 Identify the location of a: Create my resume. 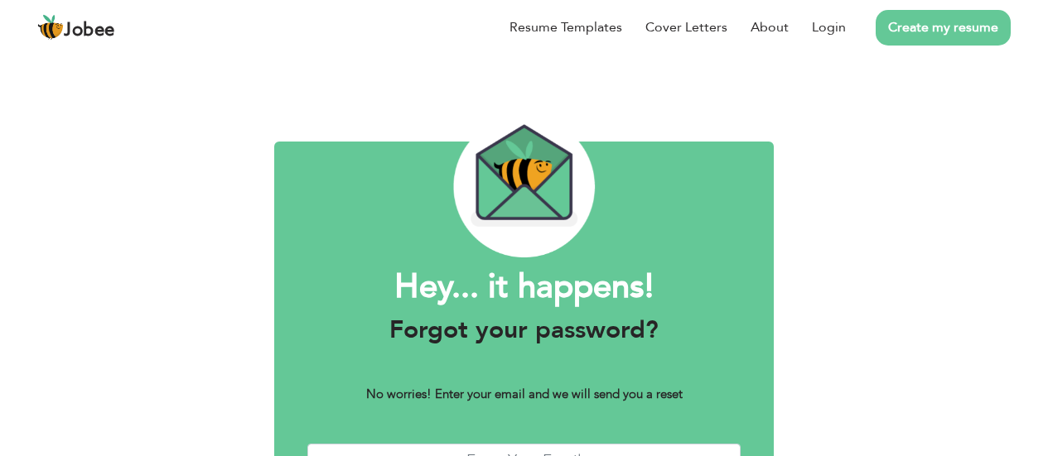
(943, 27).